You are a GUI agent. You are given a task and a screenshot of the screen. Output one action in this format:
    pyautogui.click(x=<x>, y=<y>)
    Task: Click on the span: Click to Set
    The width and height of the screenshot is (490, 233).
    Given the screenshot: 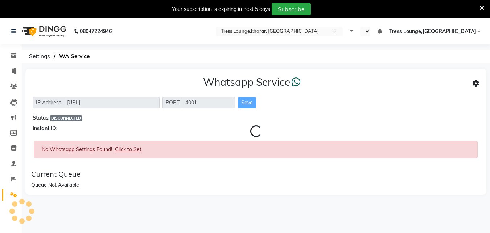 What is the action you would take?
    pyautogui.click(x=128, y=149)
    